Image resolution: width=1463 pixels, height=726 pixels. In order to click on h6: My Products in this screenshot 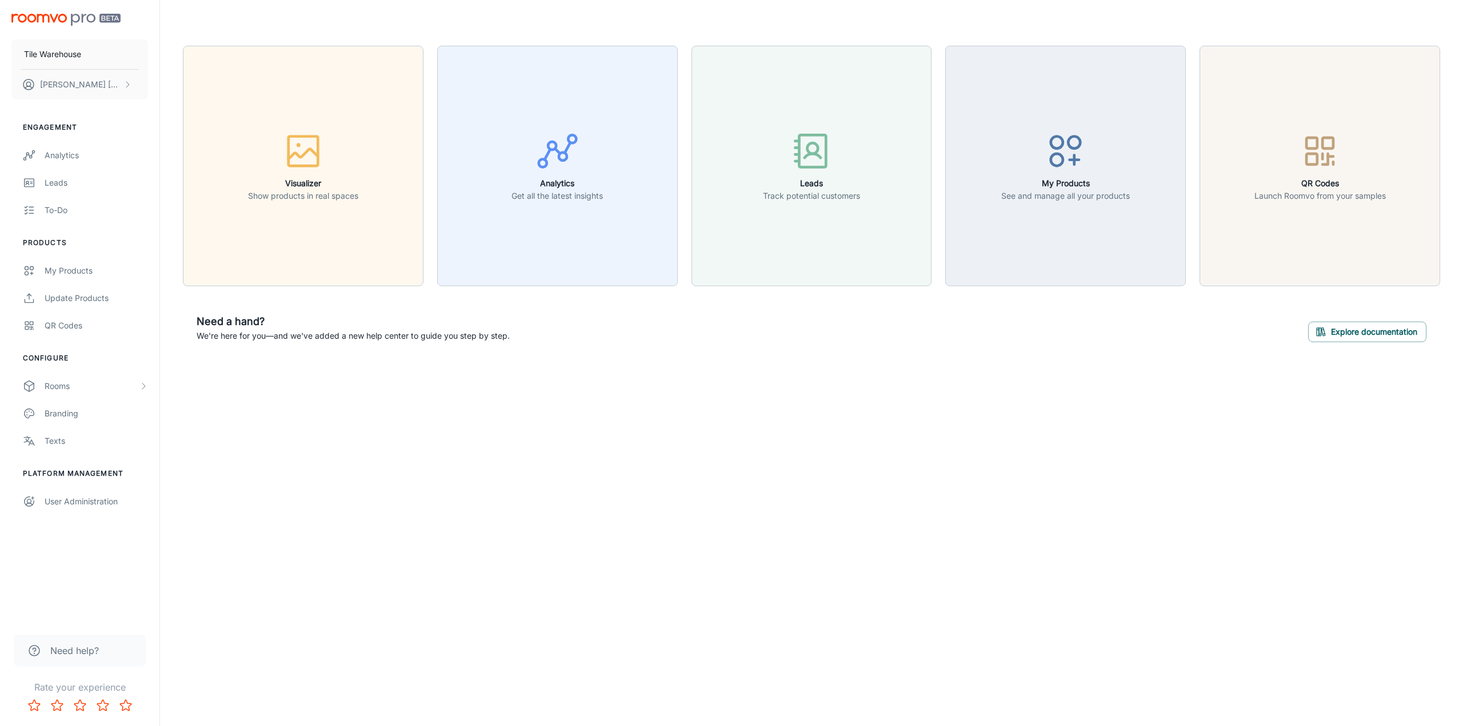, I will do `click(1065, 183)`.